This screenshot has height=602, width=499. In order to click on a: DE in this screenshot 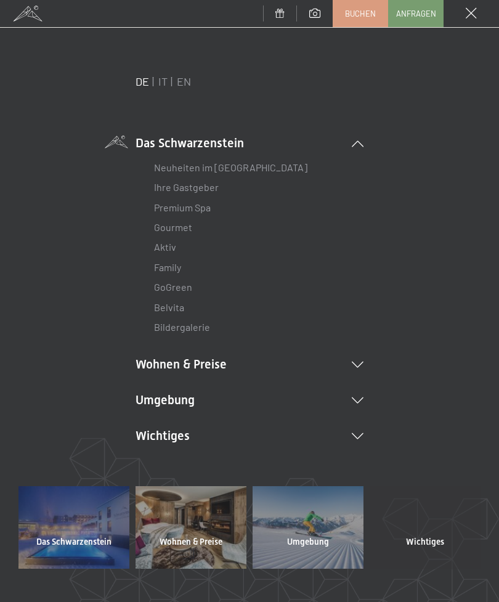, I will do `click(142, 81)`.